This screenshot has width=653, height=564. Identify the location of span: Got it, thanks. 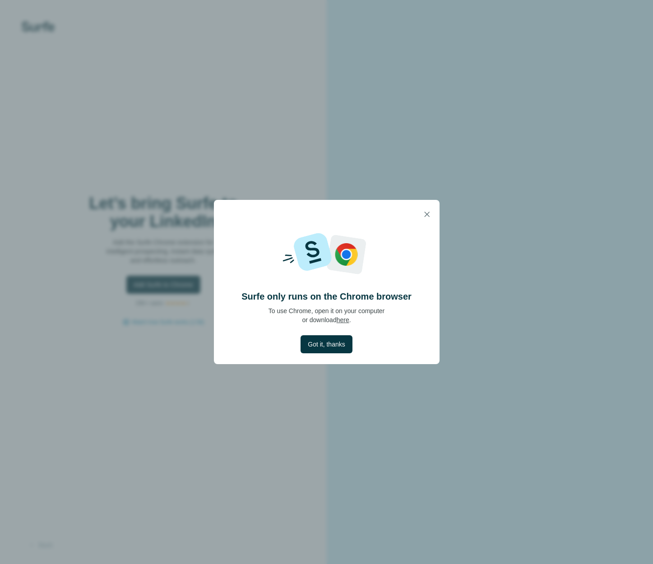
(326, 345).